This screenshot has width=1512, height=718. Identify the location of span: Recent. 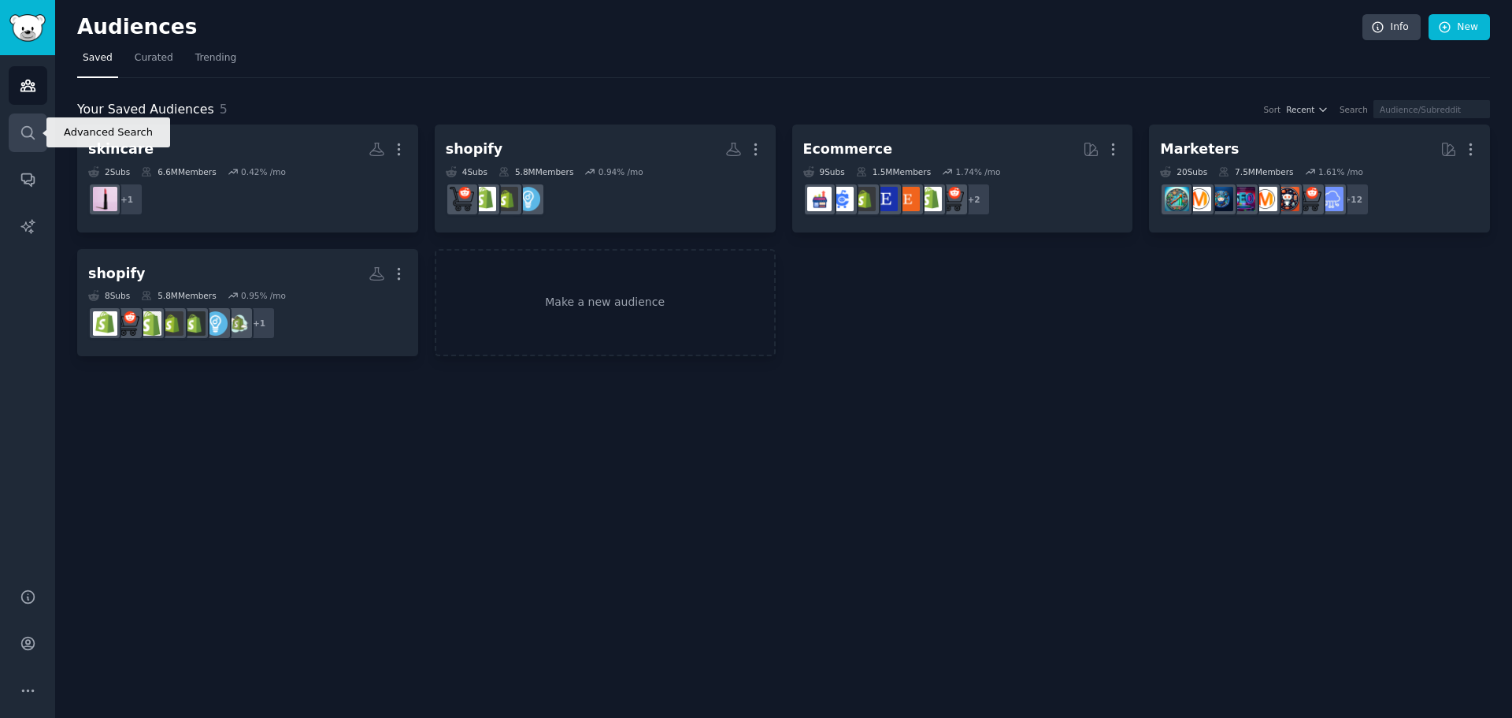
(1300, 109).